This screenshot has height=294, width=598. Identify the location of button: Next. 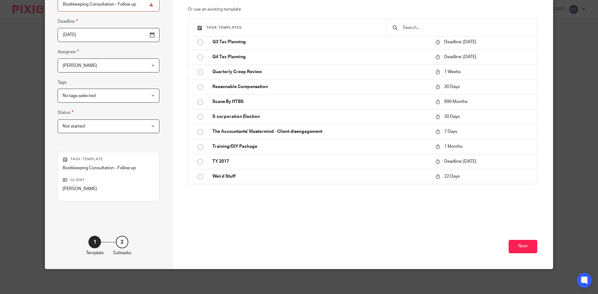
(523, 247).